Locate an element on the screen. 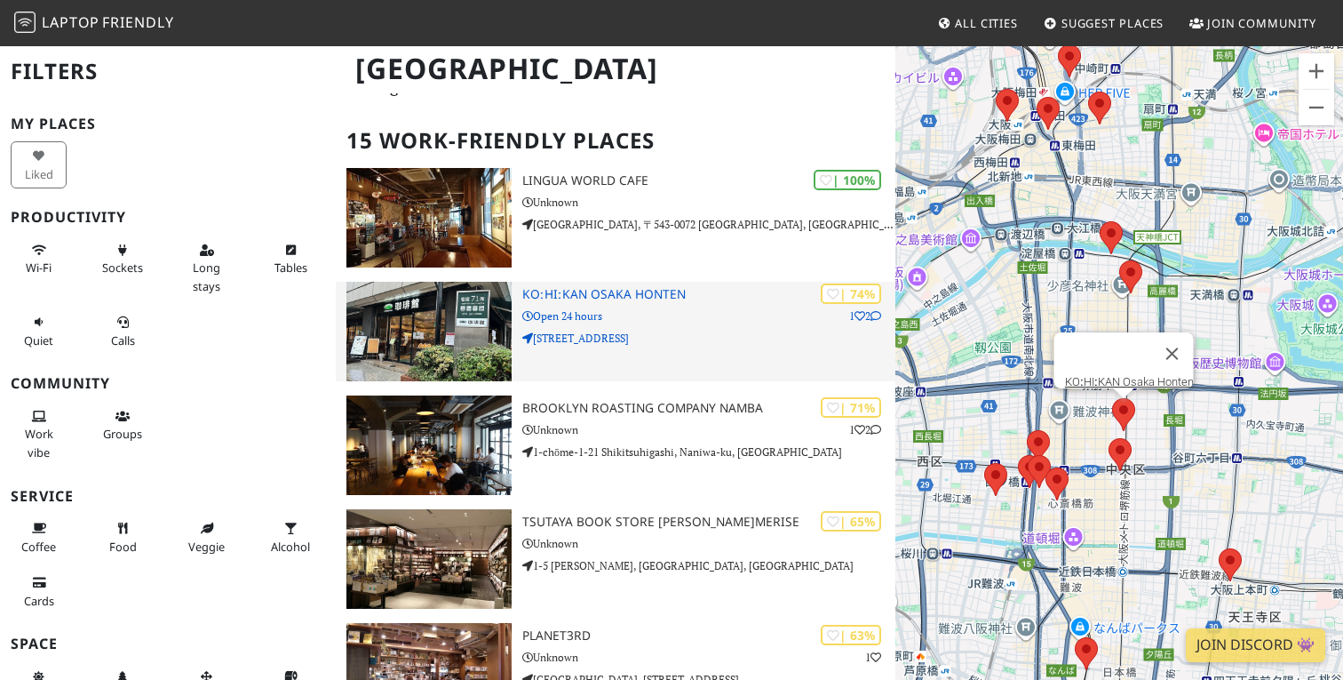 Image resolution: width=1343 pixels, height=680 pixels. span: Suggest Places is located at coordinates (1113, 23).